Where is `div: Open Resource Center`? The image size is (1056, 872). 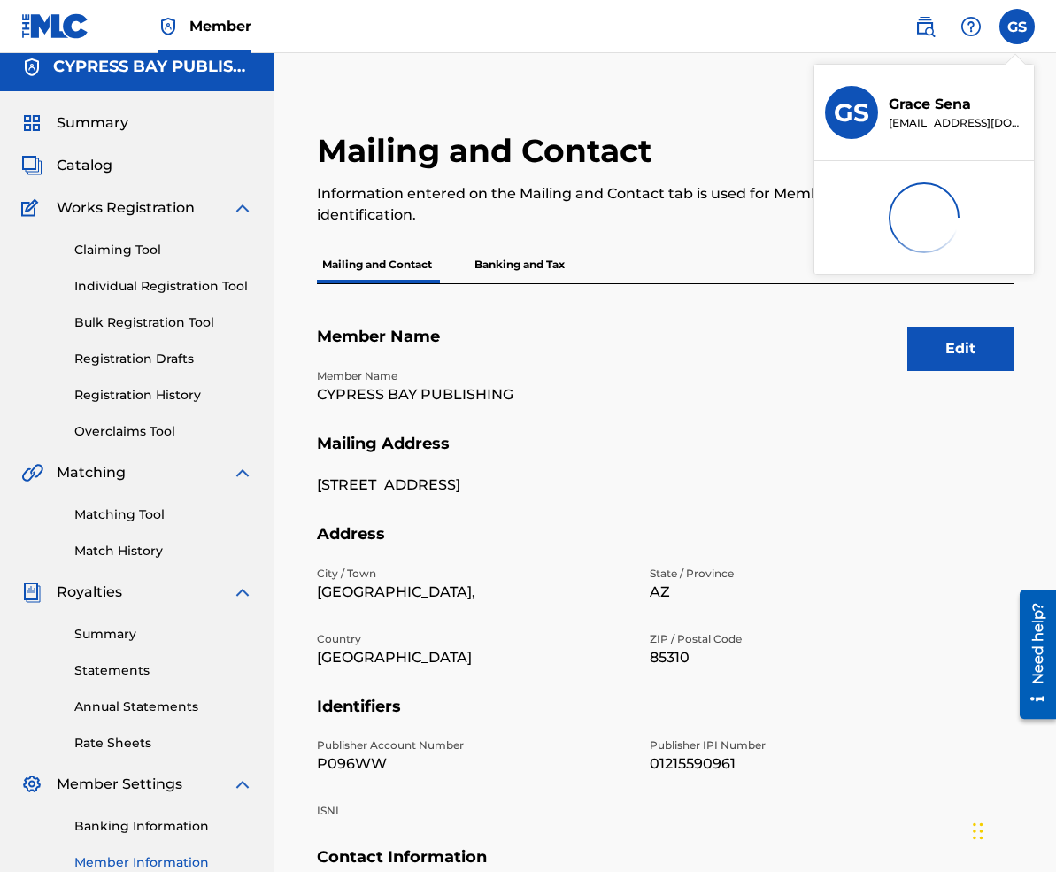
div: Open Resource Center is located at coordinates (31, 71).